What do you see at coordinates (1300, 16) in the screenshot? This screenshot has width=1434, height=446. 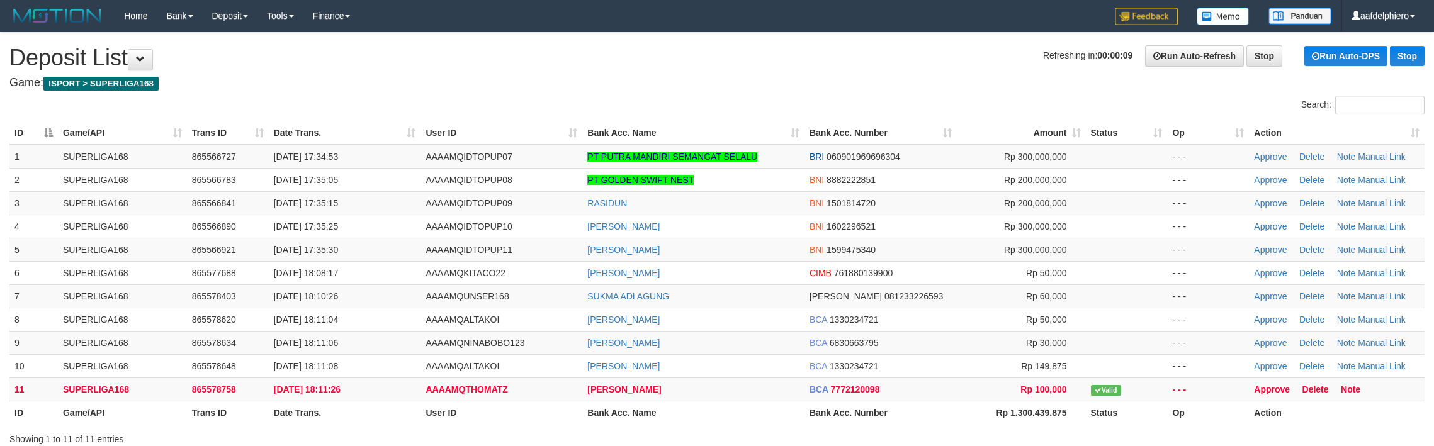 I see `img: panduan.png` at bounding box center [1300, 16].